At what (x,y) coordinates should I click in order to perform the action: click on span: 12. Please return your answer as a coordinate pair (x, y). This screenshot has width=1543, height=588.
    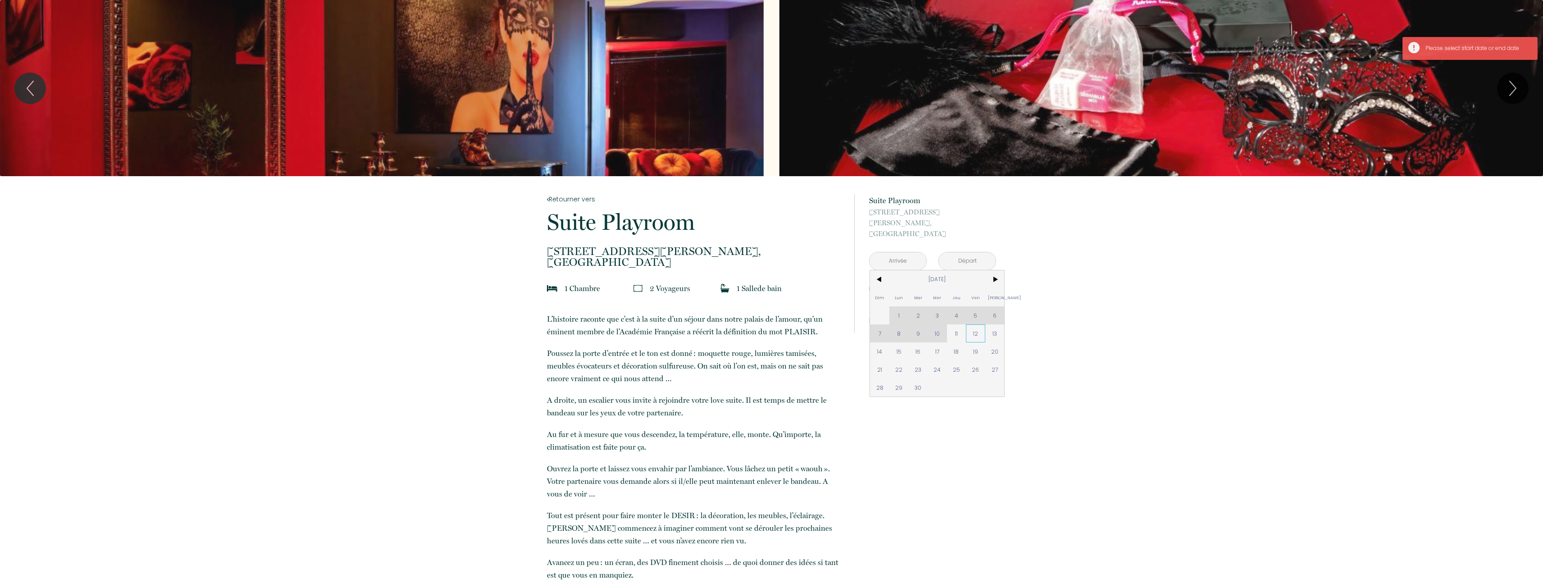
    Looking at the image, I should click on (976, 333).